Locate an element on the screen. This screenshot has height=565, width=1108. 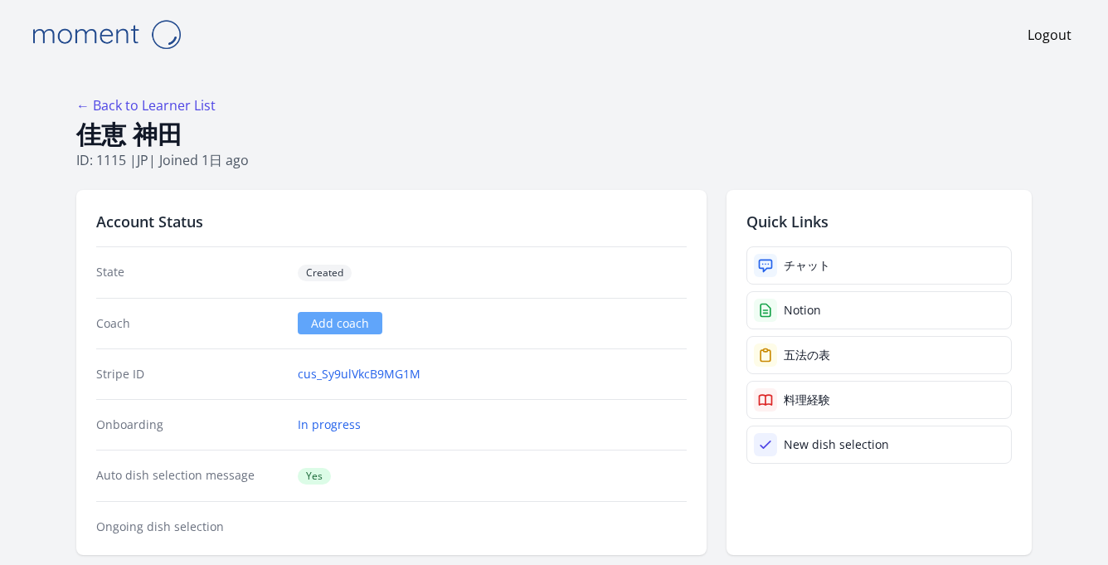
h1: 佳恵 神田 is located at coordinates (554, 134).